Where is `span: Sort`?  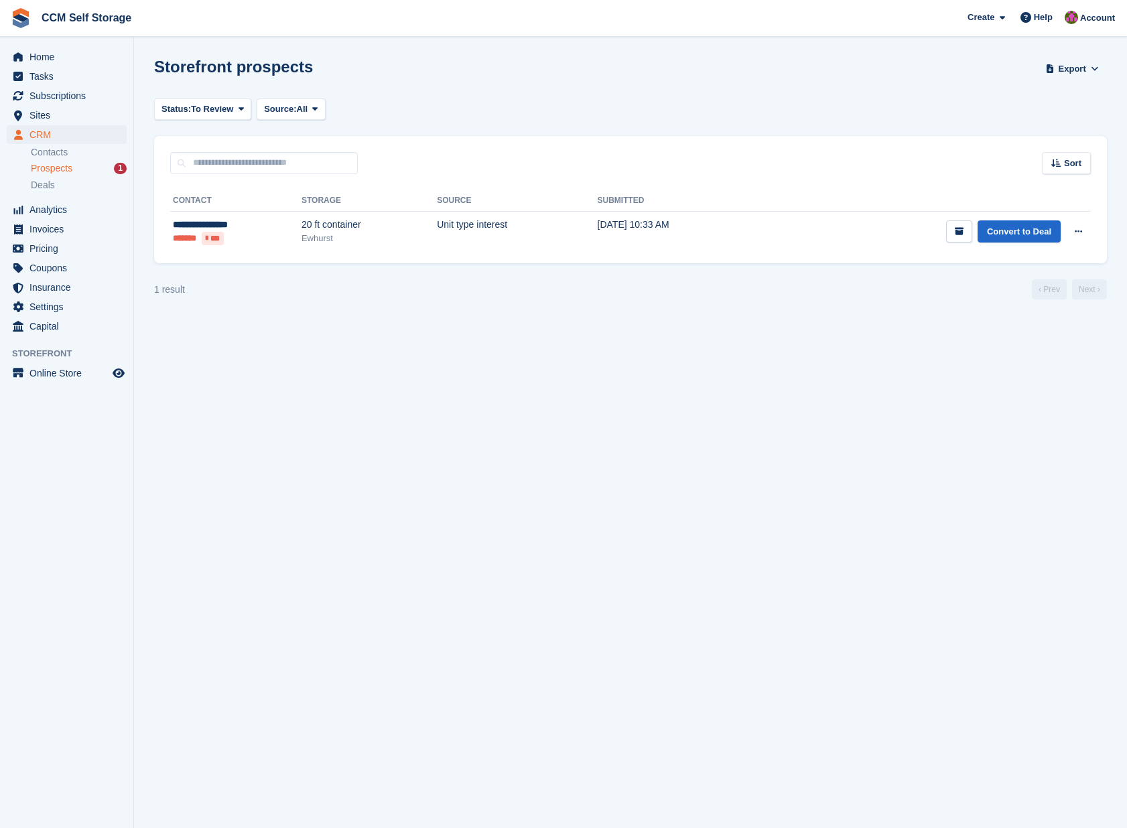 span: Sort is located at coordinates (1073, 163).